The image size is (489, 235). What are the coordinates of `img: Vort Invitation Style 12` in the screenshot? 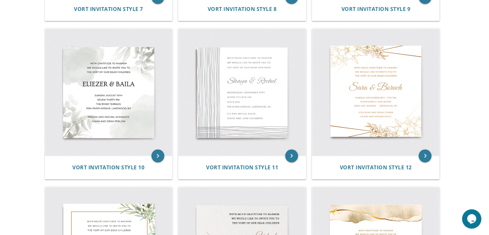 It's located at (376, 92).